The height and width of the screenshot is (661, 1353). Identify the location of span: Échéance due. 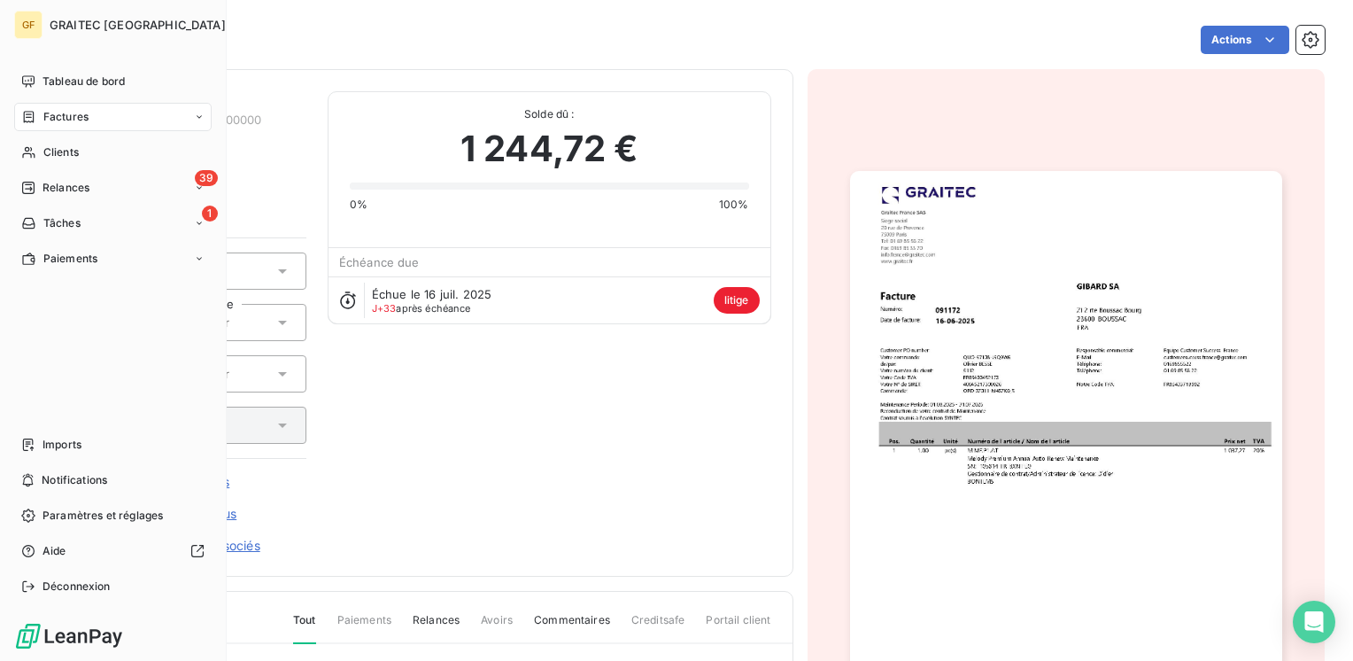
(379, 262).